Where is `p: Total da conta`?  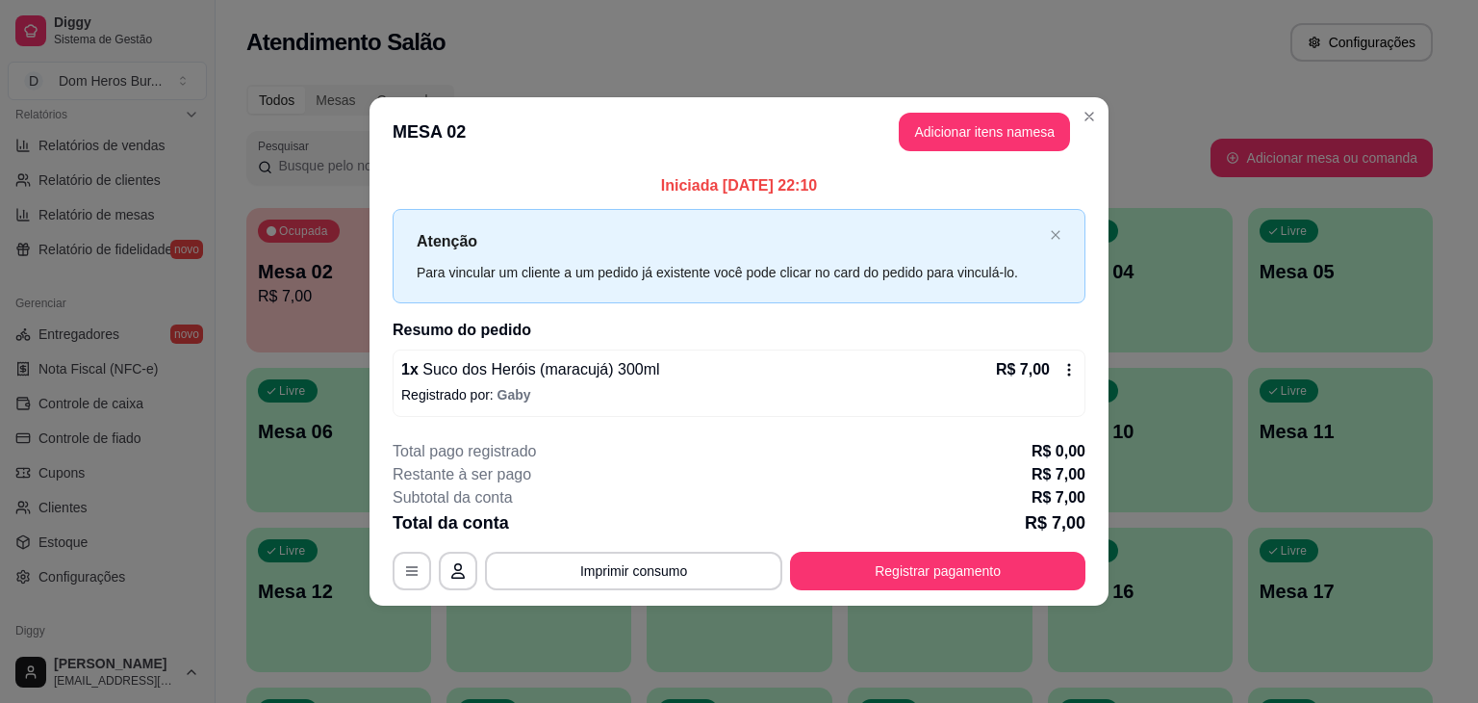
p: Total da conta is located at coordinates (450, 523).